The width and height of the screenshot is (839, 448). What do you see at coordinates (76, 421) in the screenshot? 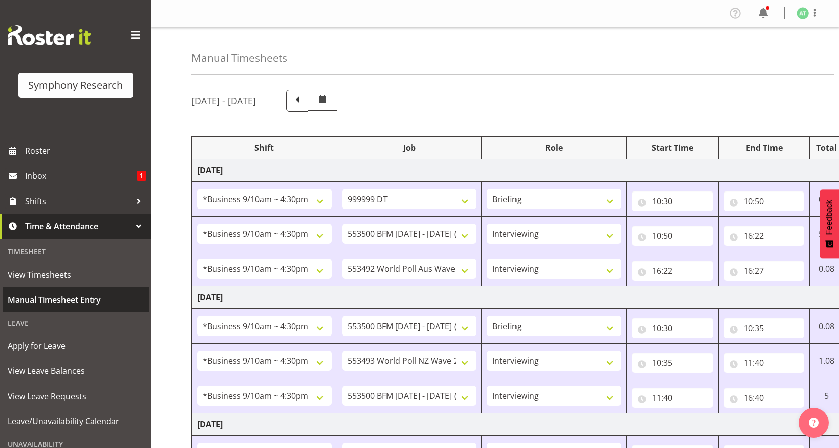
I see `span: Leave/Unavailability Calendar` at bounding box center [76, 421].